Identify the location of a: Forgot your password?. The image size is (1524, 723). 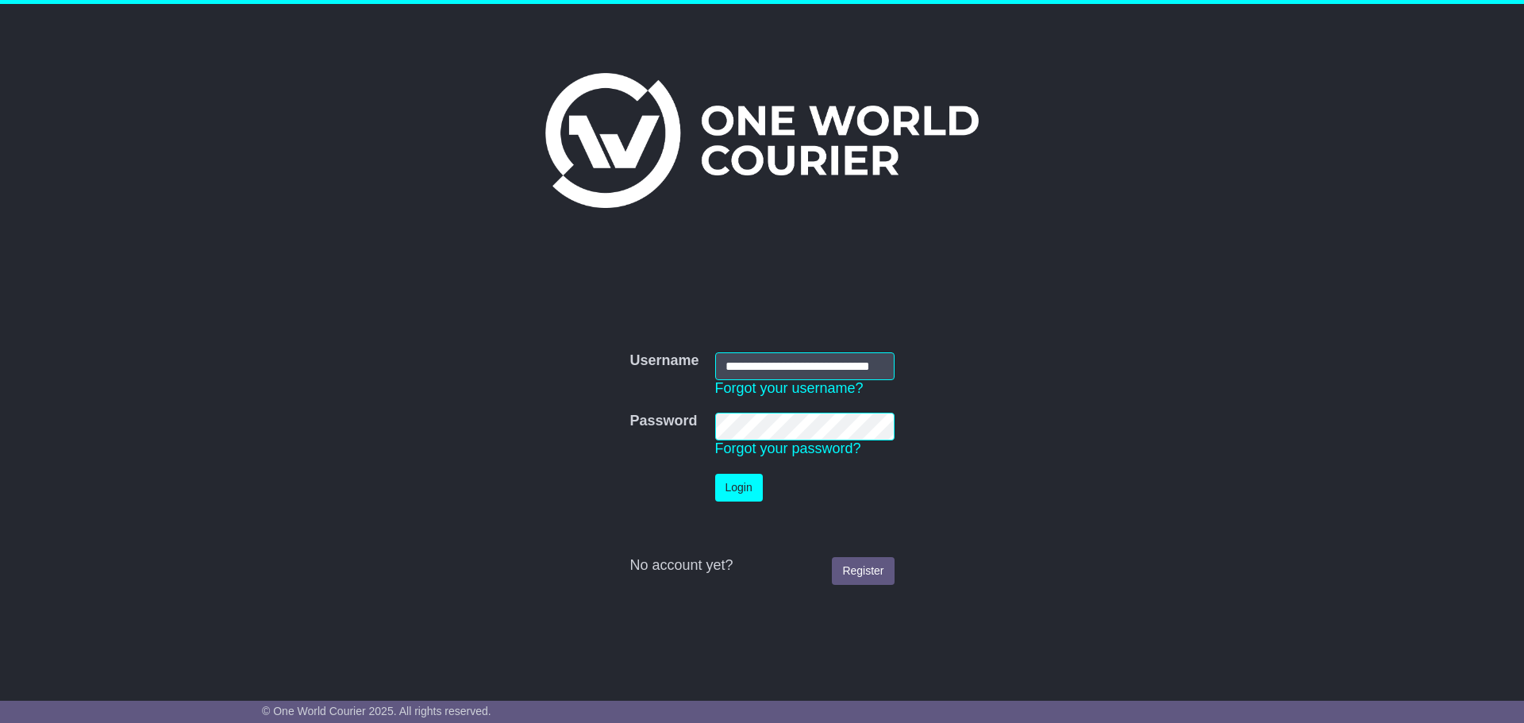
(788, 448).